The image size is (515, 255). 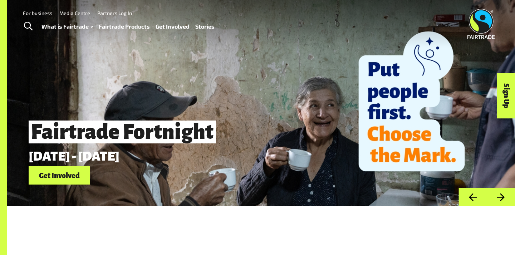 What do you see at coordinates (472, 197) in the screenshot?
I see `button: Previous` at bounding box center [472, 197].